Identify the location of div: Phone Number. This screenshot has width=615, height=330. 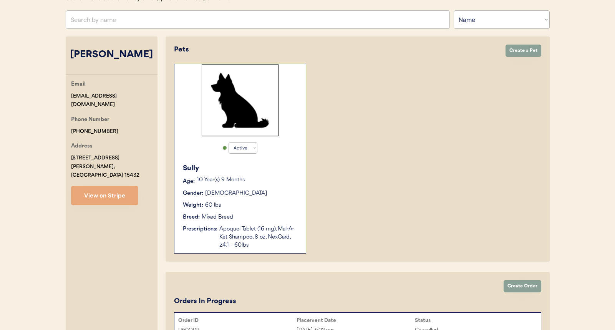
(90, 120).